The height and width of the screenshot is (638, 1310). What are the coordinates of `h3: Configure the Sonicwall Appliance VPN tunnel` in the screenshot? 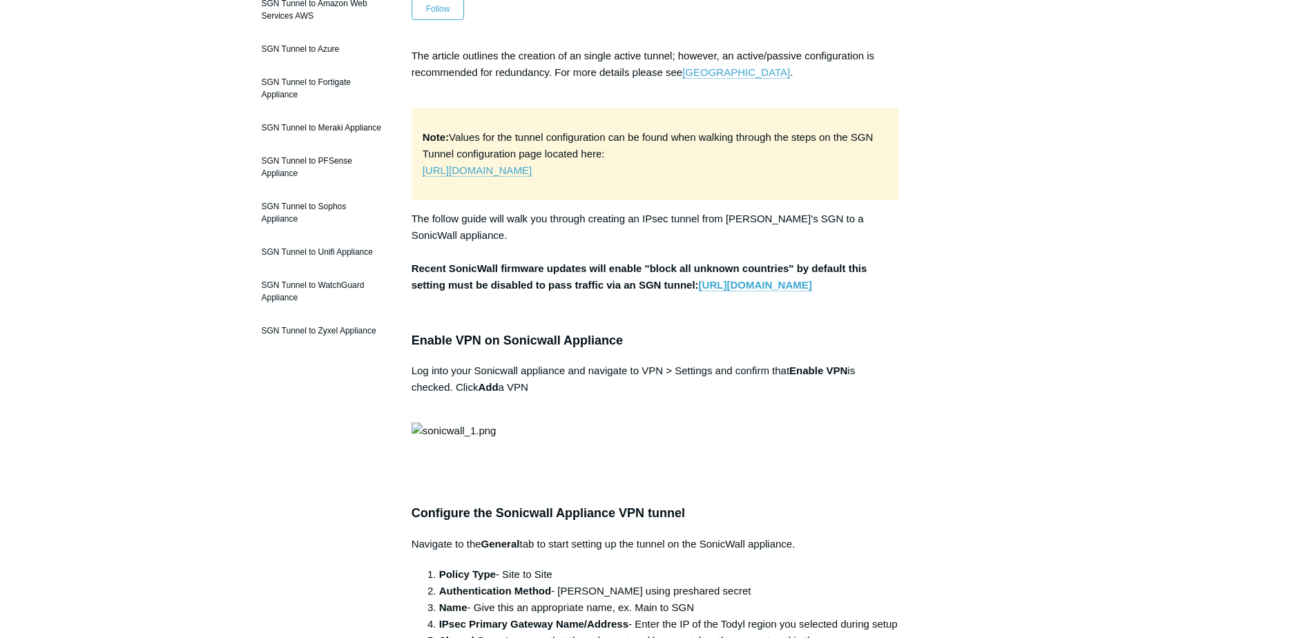 It's located at (655, 513).